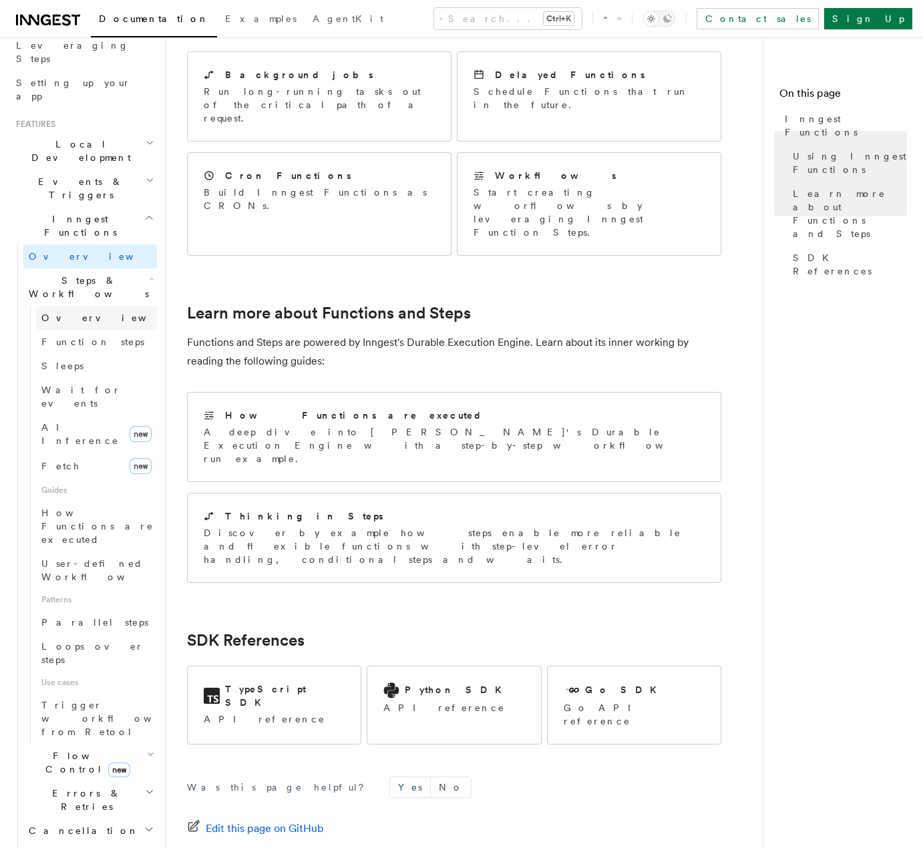  What do you see at coordinates (86, 287) in the screenshot?
I see `span: Steps & Workflows` at bounding box center [86, 287].